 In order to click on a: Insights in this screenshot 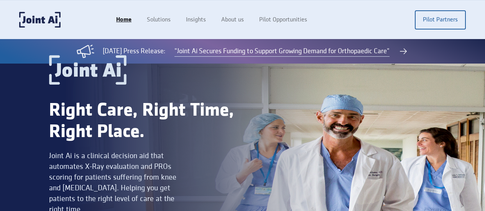, I will do `click(196, 20)`.